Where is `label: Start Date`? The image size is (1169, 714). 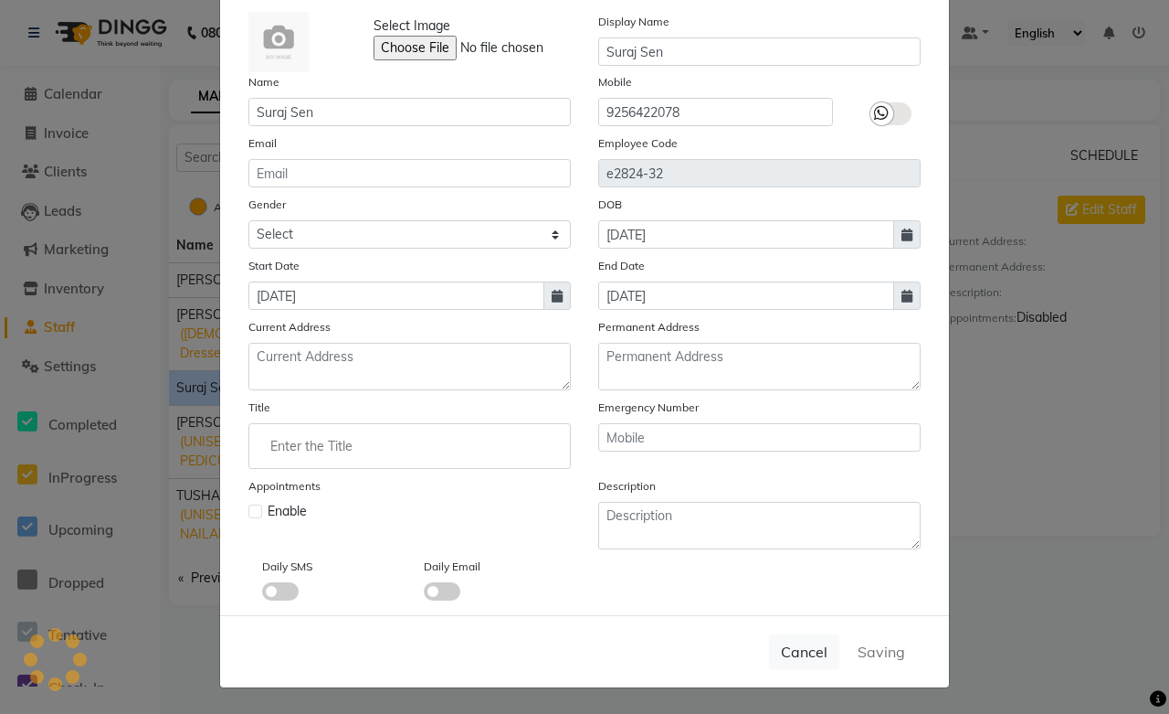 label: Start Date is located at coordinates (274, 266).